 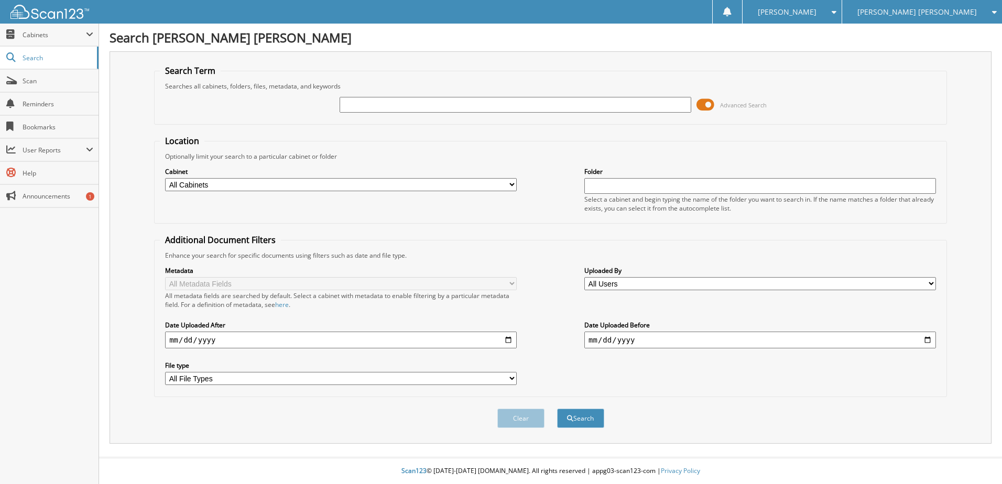 What do you see at coordinates (190, 71) in the screenshot?
I see `legend: Search Term` at bounding box center [190, 71].